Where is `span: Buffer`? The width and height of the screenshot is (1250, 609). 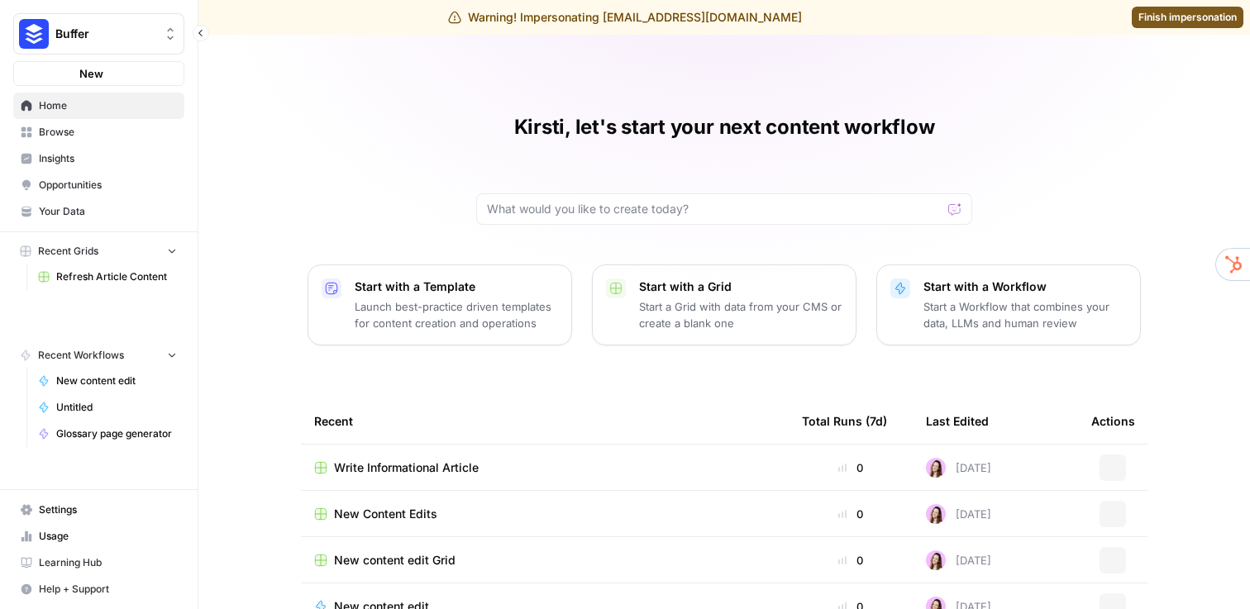
span: Buffer is located at coordinates (105, 34).